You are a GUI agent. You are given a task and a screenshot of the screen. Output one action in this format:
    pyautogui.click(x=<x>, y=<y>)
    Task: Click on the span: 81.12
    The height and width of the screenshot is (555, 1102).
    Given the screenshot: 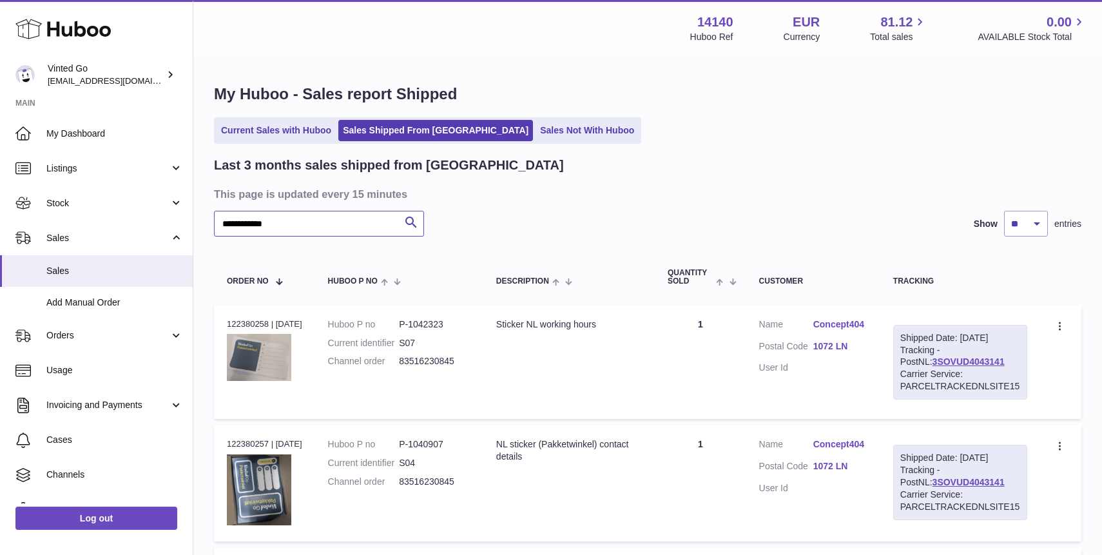 What is the action you would take?
    pyautogui.click(x=896, y=22)
    